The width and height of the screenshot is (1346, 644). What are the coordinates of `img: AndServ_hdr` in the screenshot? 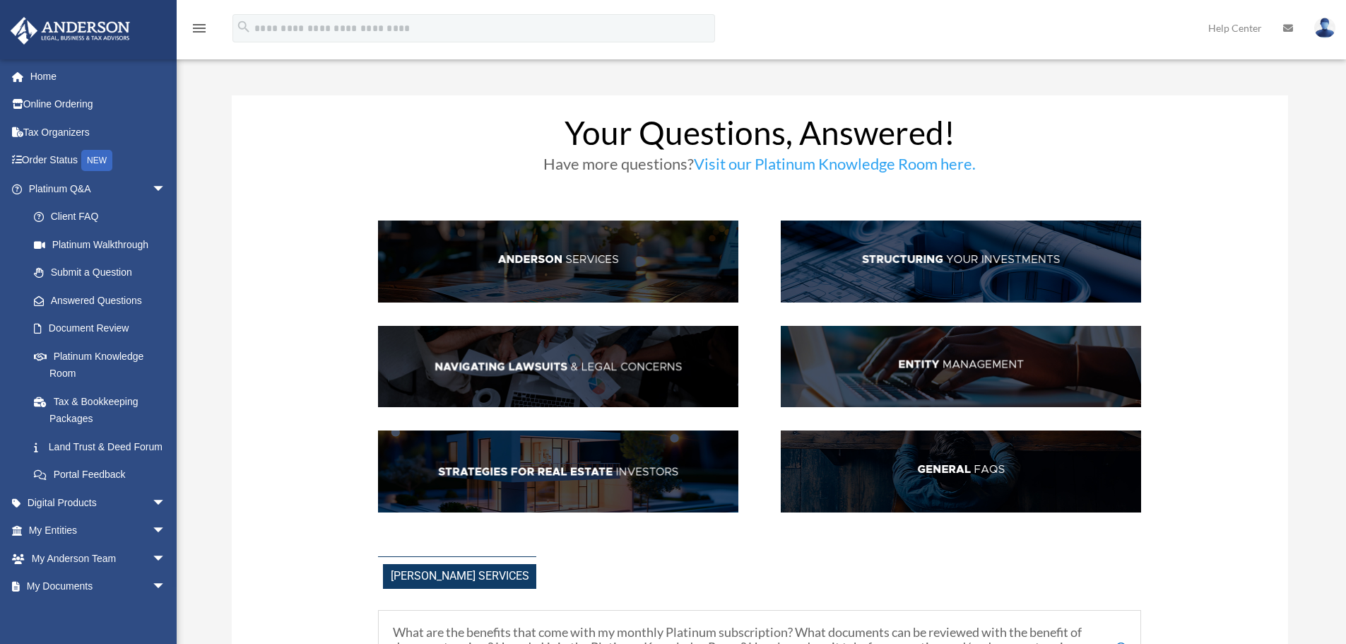 It's located at (558, 261).